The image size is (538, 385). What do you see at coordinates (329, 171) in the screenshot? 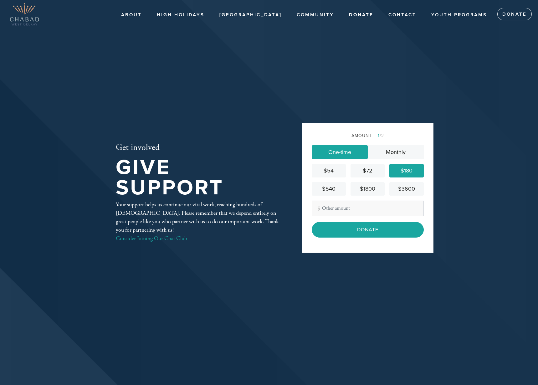
I see `a: $54` at bounding box center [329, 171].